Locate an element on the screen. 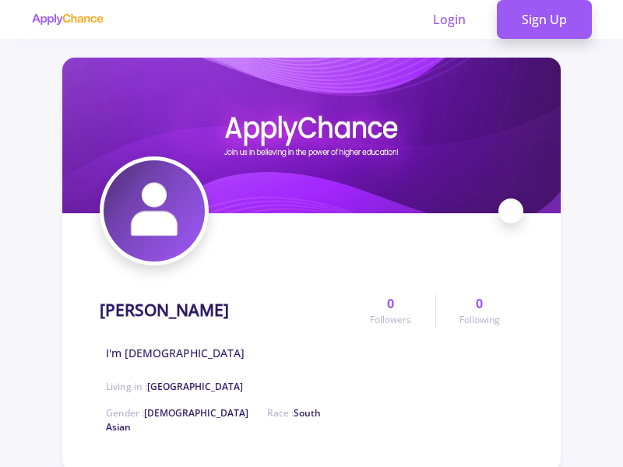 The height and width of the screenshot is (467, 623). span: Followers is located at coordinates (390, 320).